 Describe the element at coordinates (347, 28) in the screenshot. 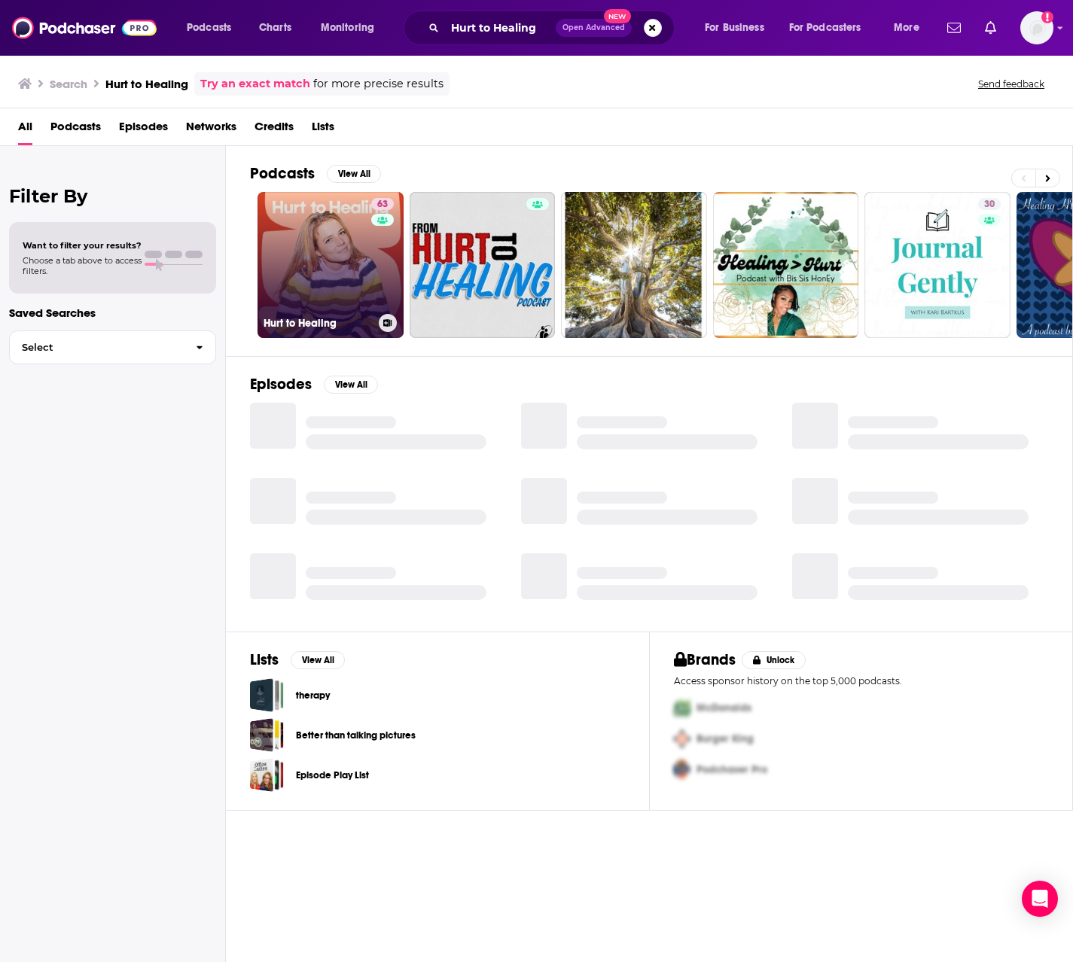

I see `span: Monitoring` at that location.